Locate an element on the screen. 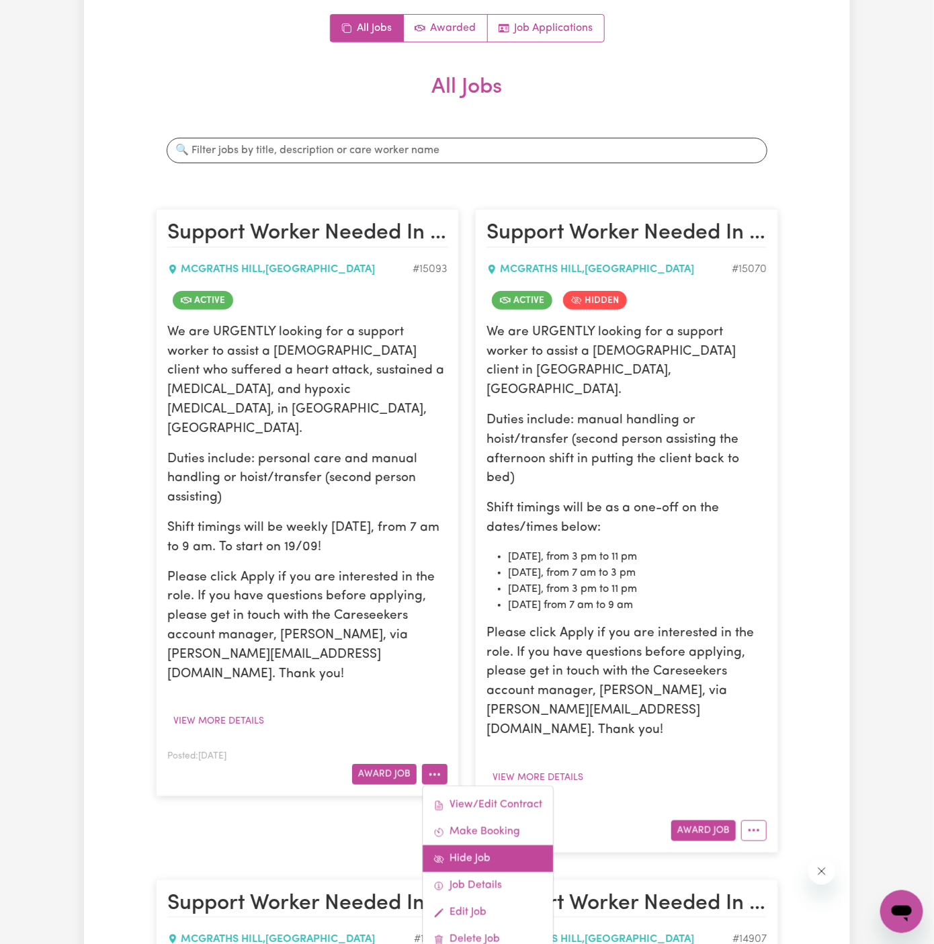  span: Job is hidden is located at coordinates (594, 300).